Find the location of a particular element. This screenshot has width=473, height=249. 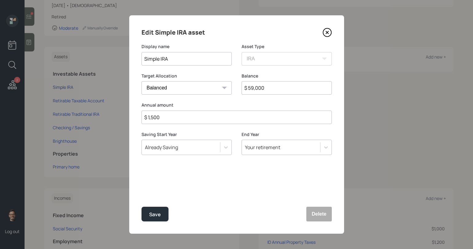

div: Save is located at coordinates (155, 215).